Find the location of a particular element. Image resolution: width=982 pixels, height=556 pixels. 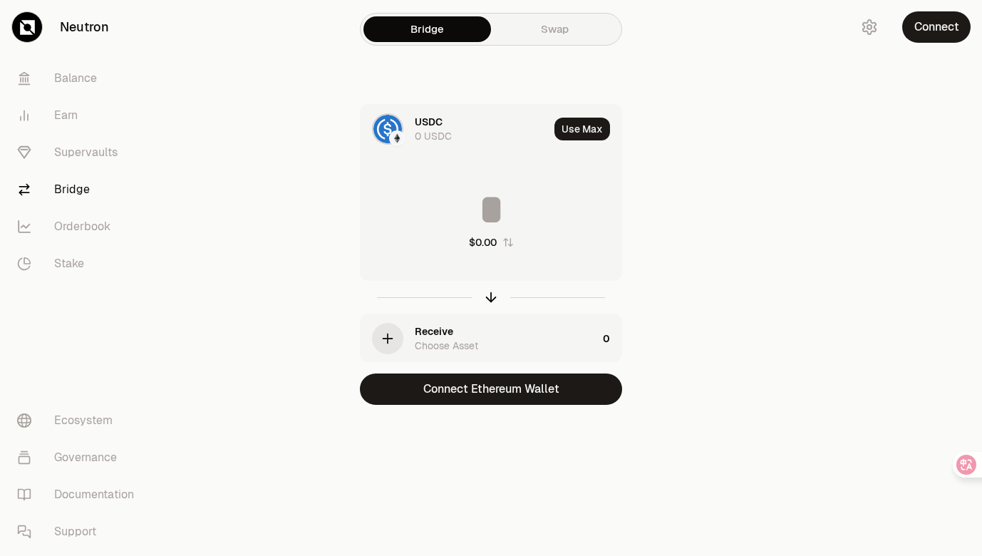

button: Connect is located at coordinates (936, 27).